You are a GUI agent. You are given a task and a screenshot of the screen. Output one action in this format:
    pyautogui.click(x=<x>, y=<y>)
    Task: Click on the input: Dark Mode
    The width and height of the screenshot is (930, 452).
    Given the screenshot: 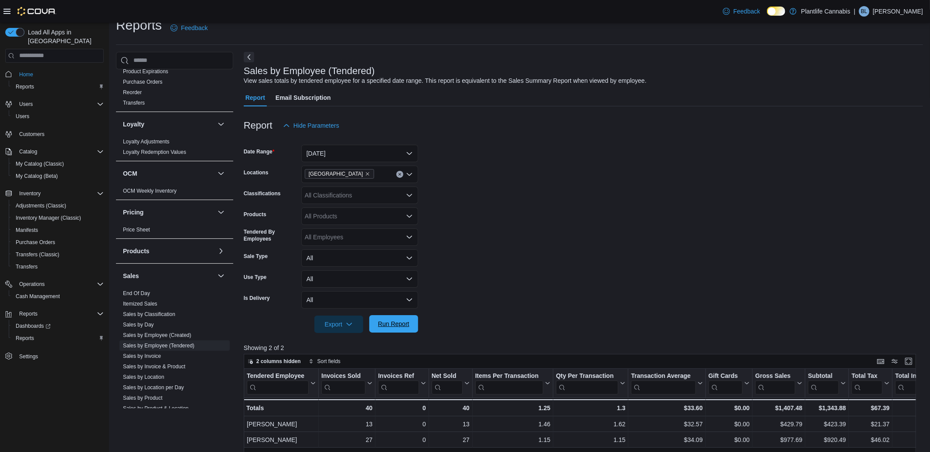 What is the action you would take?
    pyautogui.click(x=776, y=11)
    